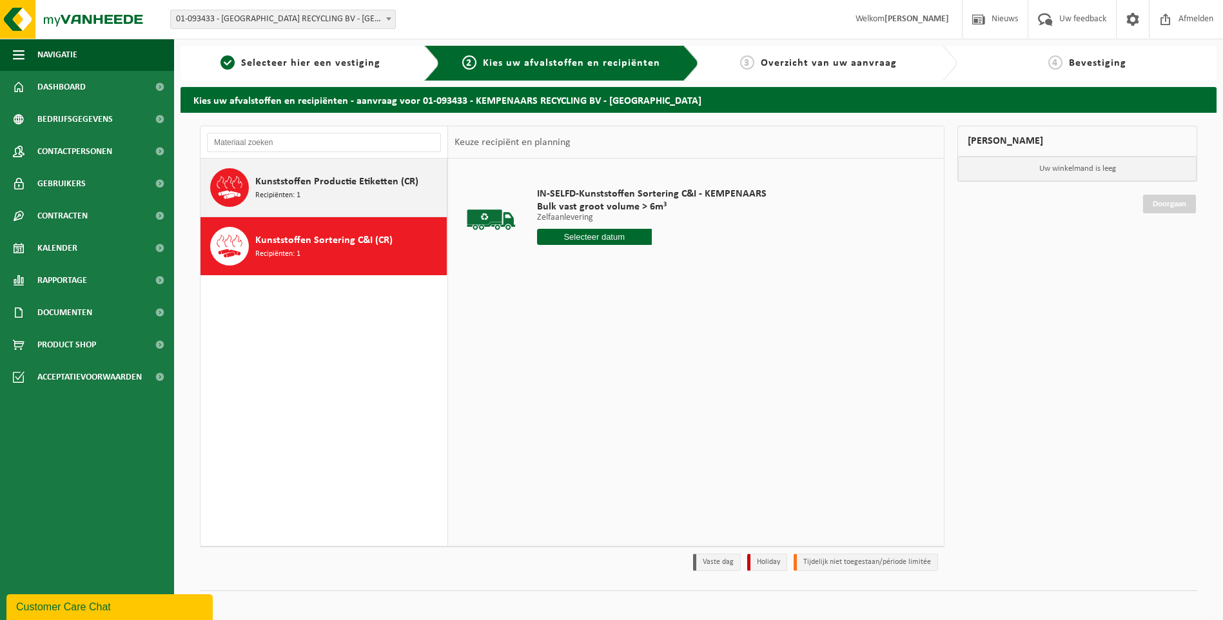 This screenshot has height=620, width=1223. Describe the element at coordinates (103, 15) in the screenshot. I see `div: Customer Care Chat` at that location.